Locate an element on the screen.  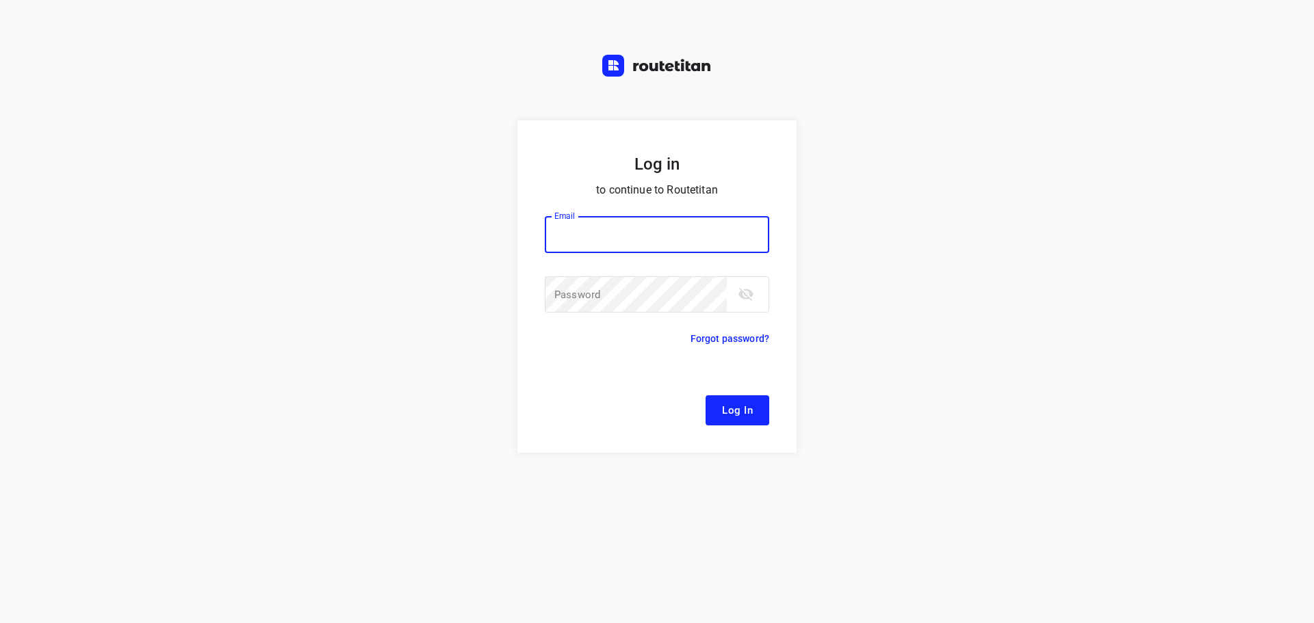
span: Log In is located at coordinates (737, 411).